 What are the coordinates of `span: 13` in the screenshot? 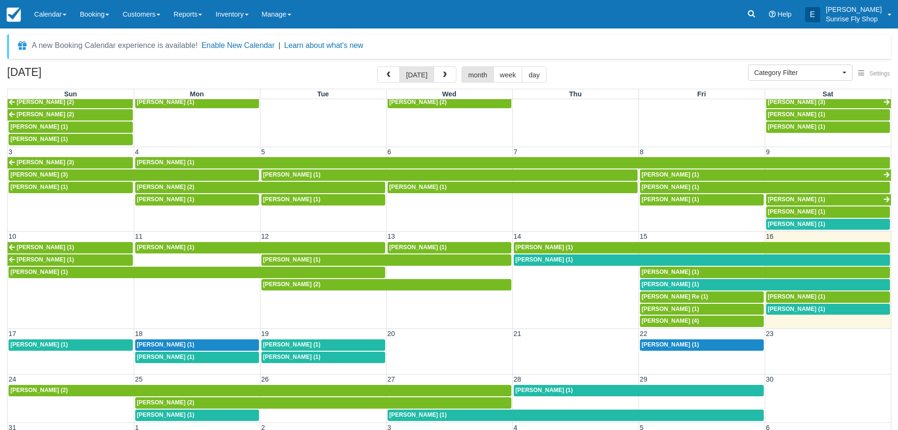 It's located at (391, 236).